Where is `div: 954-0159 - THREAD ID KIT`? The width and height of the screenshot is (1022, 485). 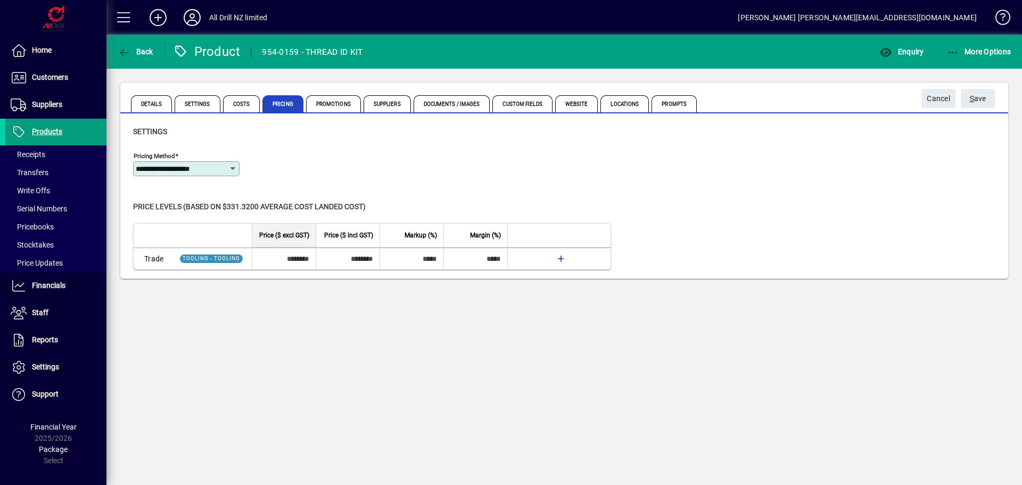 div: 954-0159 - THREAD ID KIT is located at coordinates (312, 52).